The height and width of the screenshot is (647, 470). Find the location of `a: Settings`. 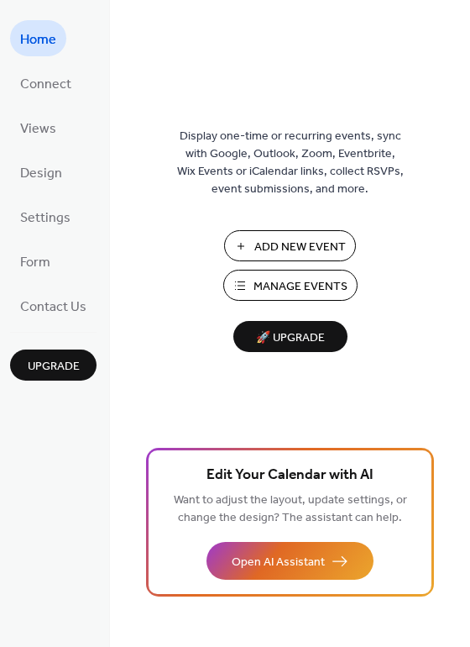

a: Settings is located at coordinates (45, 216).